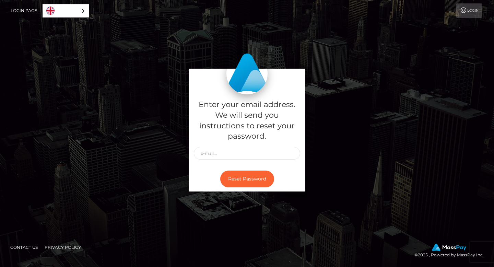 The height and width of the screenshot is (267, 494). Describe the element at coordinates (469, 11) in the screenshot. I see `a: Login` at that location.